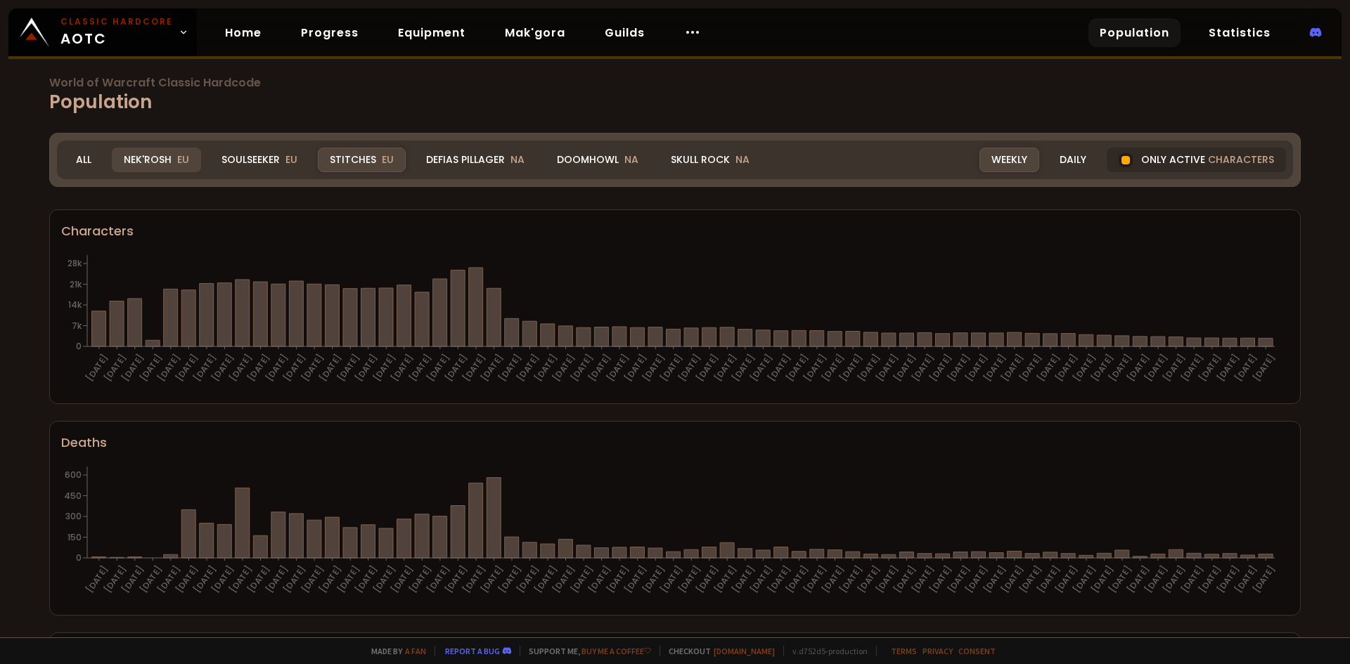 The image size is (1350, 664). Describe the element at coordinates (73, 475) in the screenshot. I see `tspan: 600` at that location.